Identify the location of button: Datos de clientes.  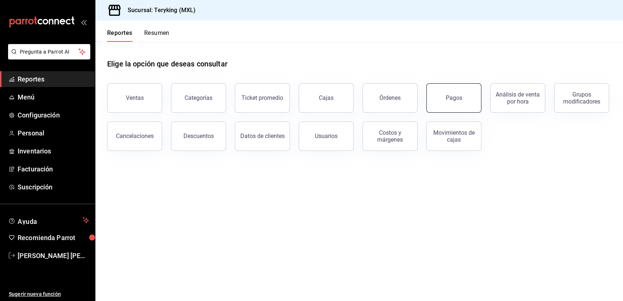
(262, 136).